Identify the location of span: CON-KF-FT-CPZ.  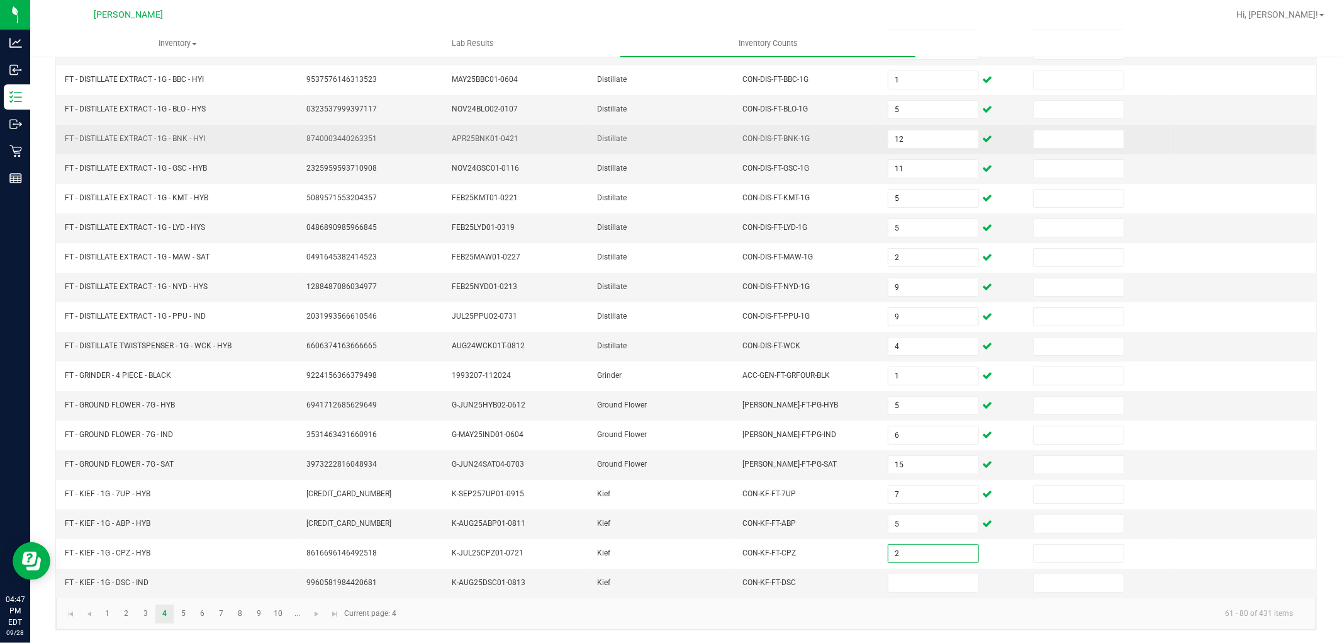
(769, 553).